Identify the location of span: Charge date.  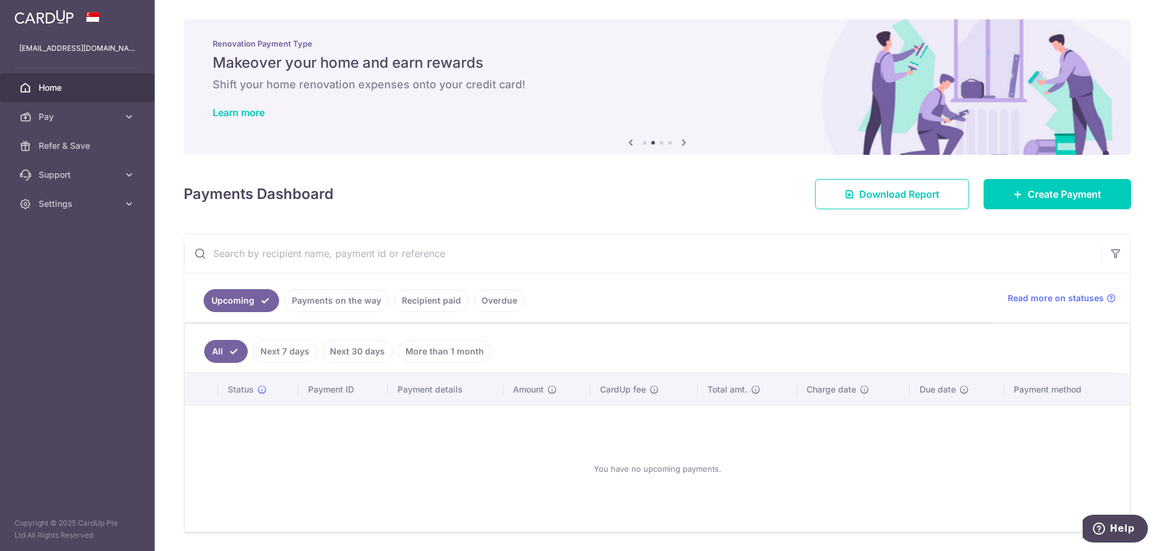
(832, 389).